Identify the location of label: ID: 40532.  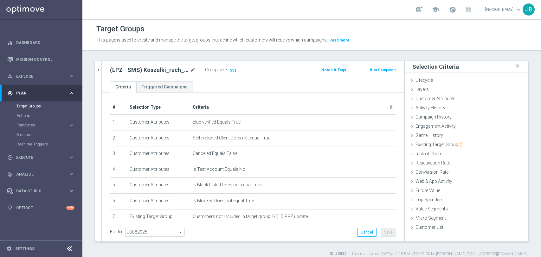
(338, 254).